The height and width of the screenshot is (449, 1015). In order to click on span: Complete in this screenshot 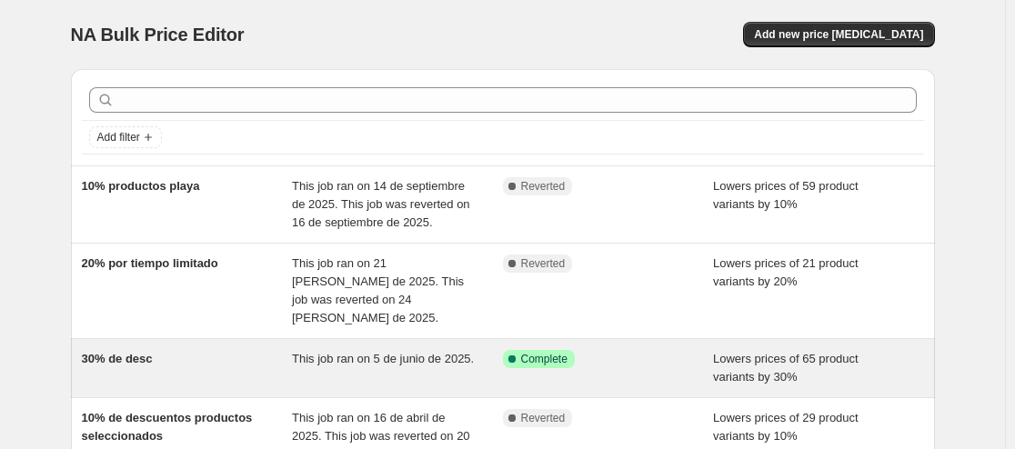, I will do `click(544, 359)`.